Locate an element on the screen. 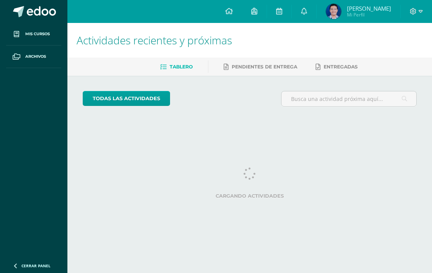  a: Pendientes de entrega is located at coordinates (260, 67).